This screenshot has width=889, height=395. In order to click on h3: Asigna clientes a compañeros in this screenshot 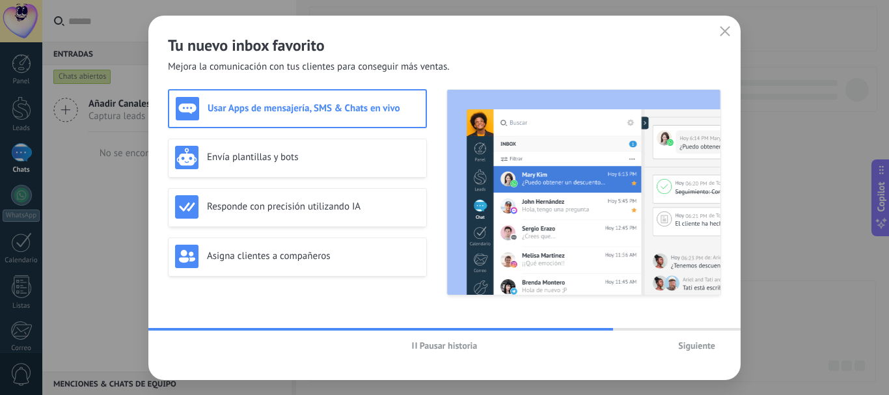, I will do `click(313, 256)`.